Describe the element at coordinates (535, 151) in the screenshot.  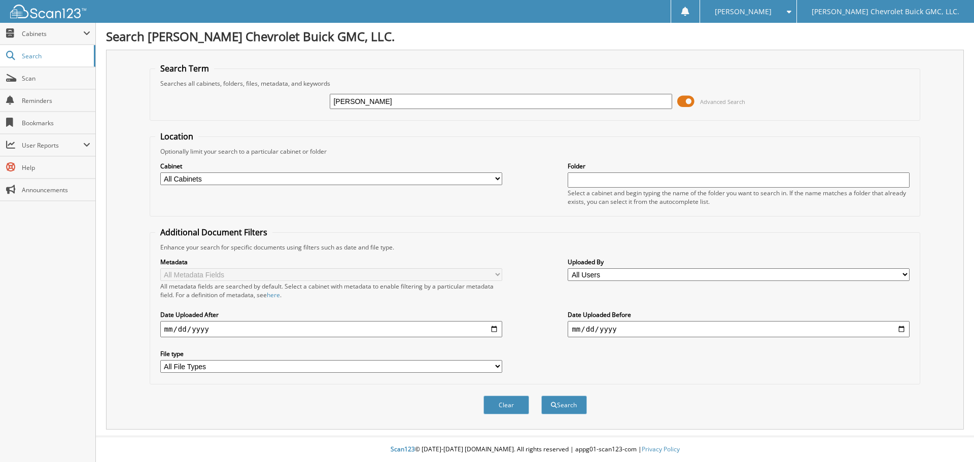
I see `div: Optionally limit your search to a particular cabinet or folder` at that location.